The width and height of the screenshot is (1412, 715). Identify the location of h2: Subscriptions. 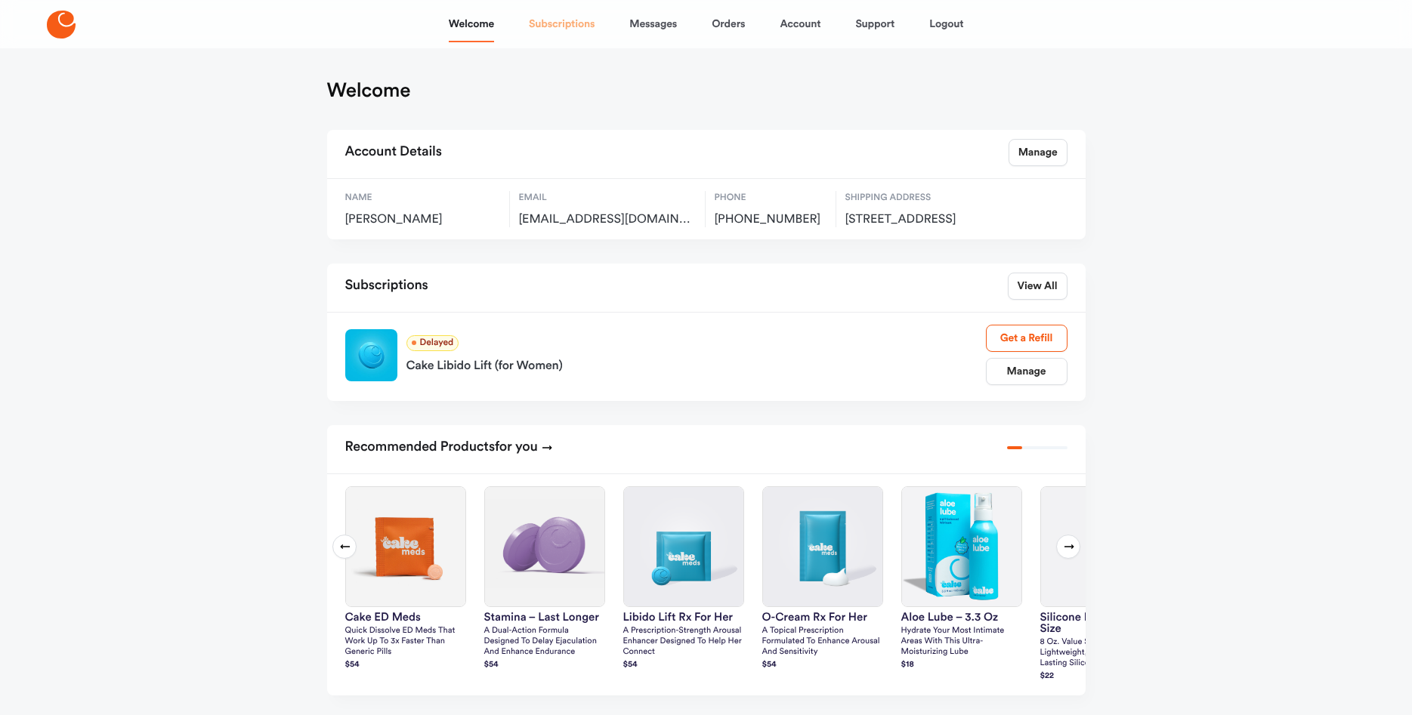
(387, 286).